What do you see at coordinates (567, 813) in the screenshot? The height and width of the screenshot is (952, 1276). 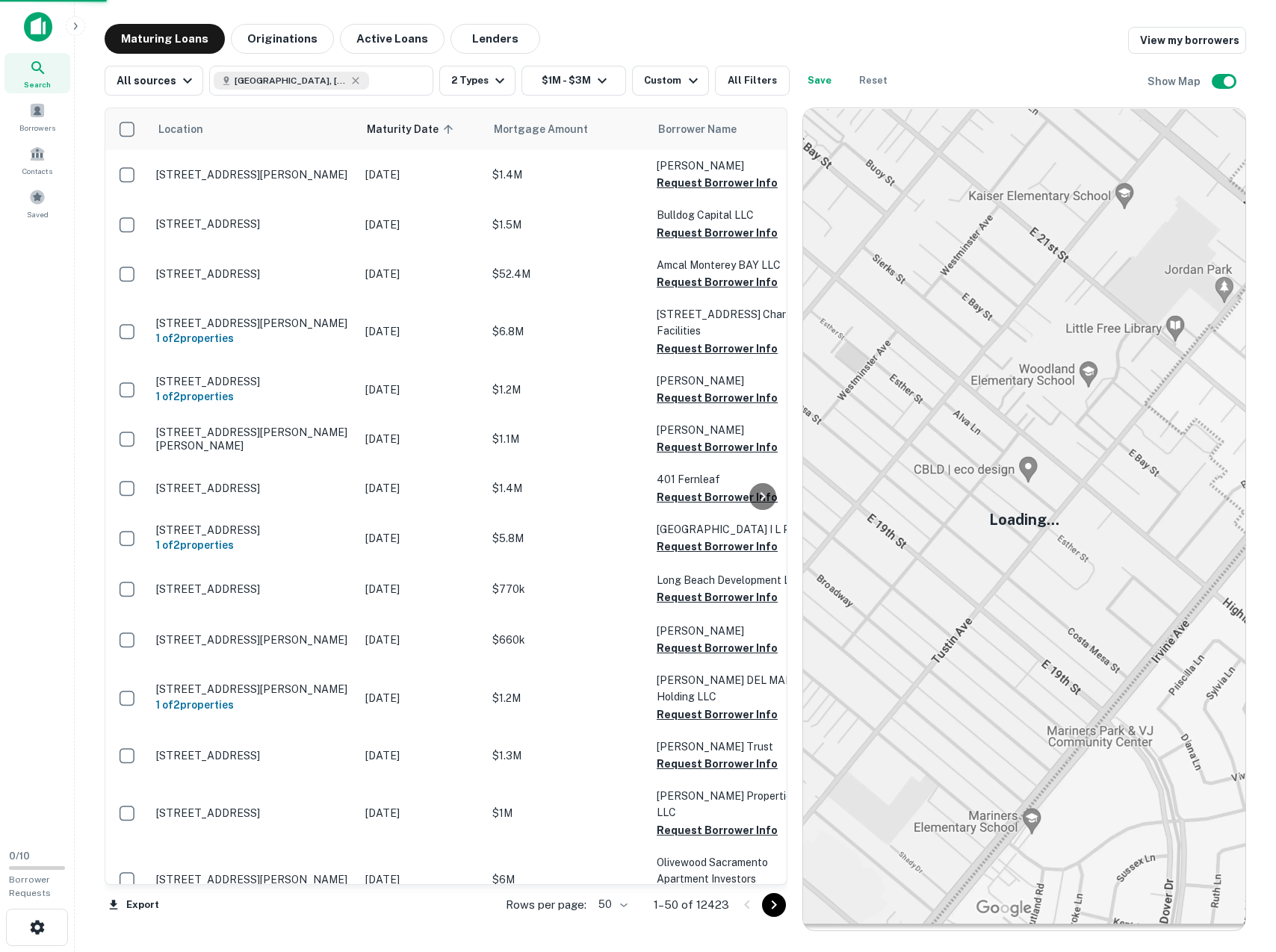 I see `p: $1M` at bounding box center [567, 813].